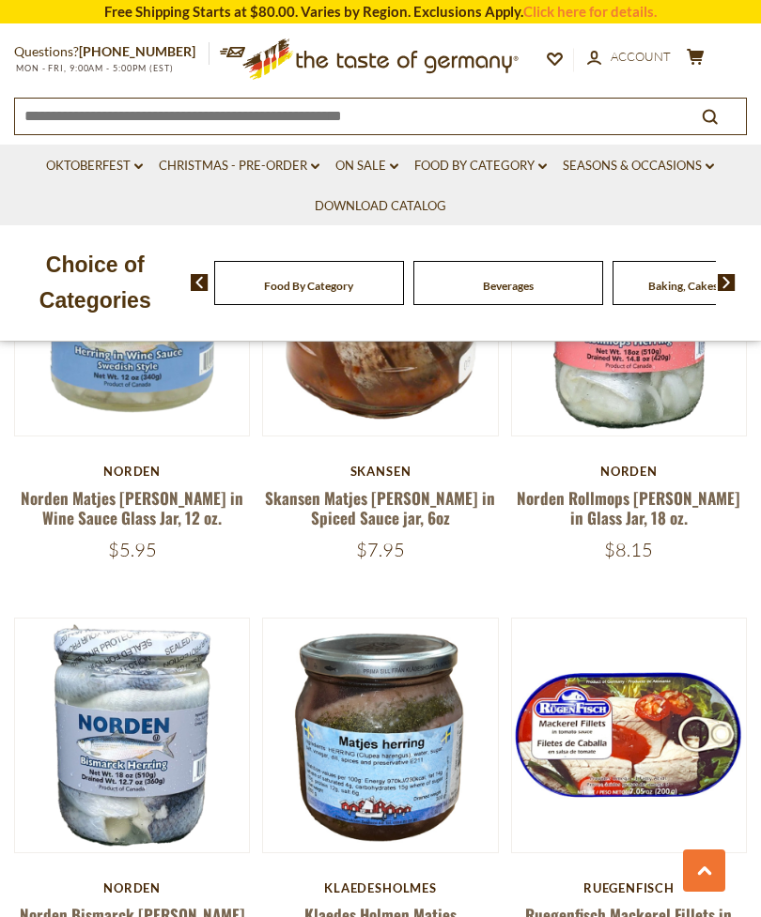  Describe the element at coordinates (239, 166) in the screenshot. I see `a: Christmas - PRE-ORDER` at that location.